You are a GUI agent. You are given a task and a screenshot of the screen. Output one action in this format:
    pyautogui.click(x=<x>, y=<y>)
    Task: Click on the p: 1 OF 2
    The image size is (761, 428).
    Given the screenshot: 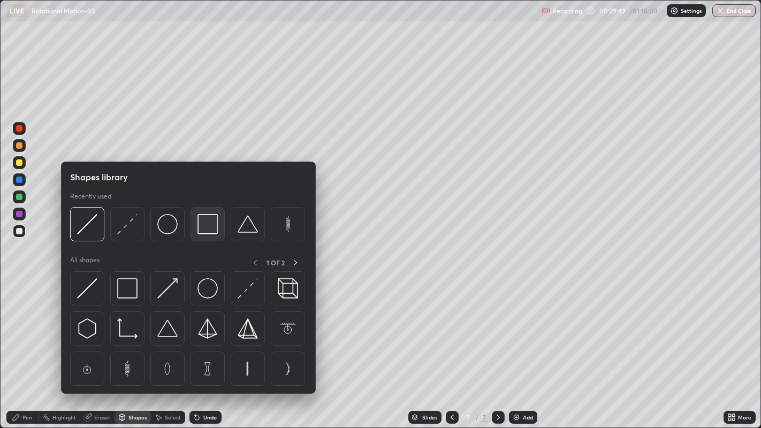 What is the action you would take?
    pyautogui.click(x=275, y=263)
    